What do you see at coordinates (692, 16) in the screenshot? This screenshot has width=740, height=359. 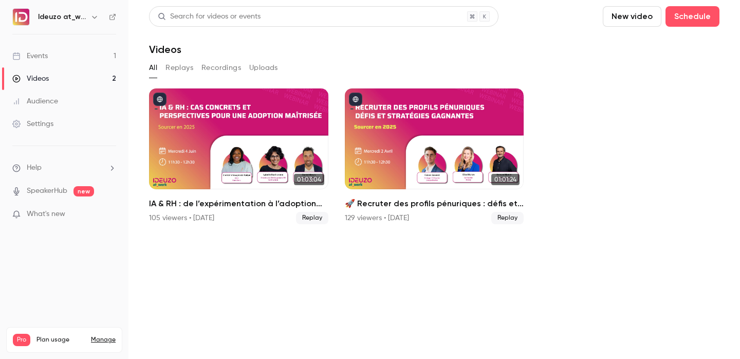 I see `button: Schedule` at bounding box center [692, 16].